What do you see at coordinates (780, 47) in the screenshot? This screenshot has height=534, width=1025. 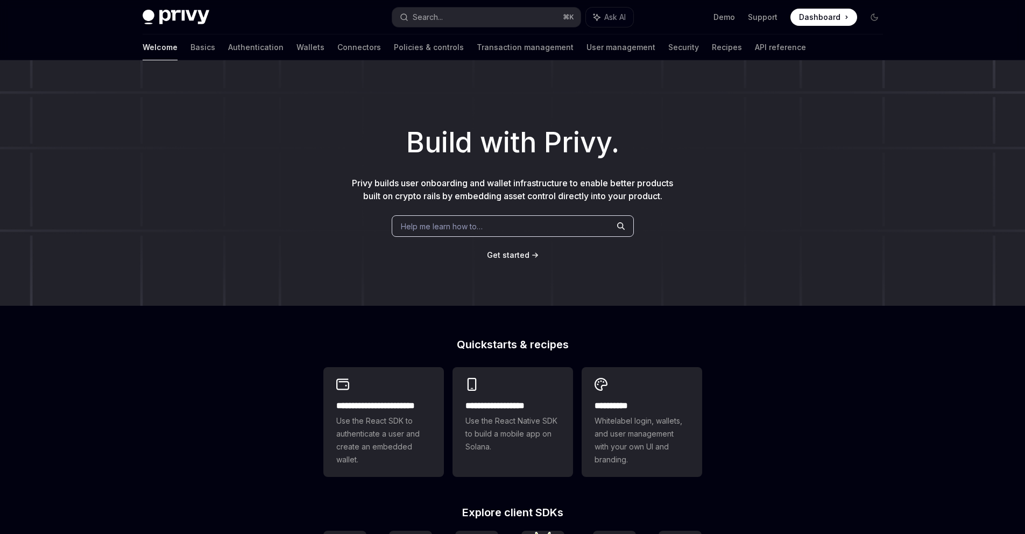 I see `a: API reference` at bounding box center [780, 47].